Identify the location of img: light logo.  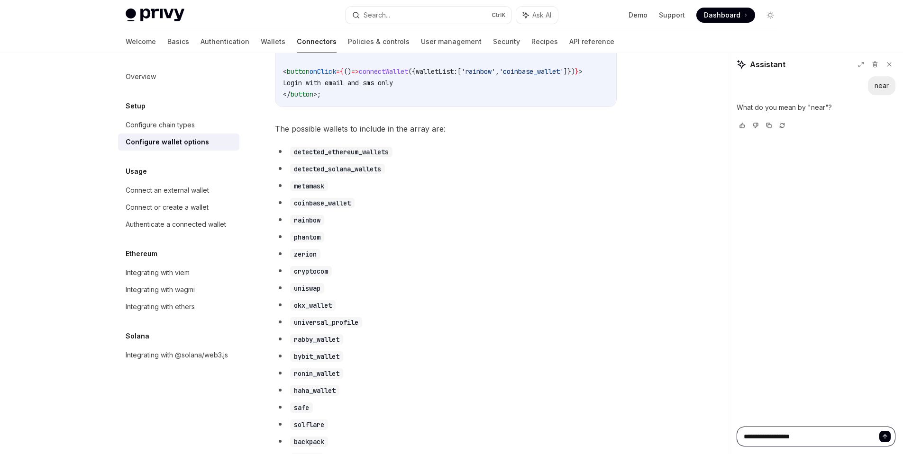
(155, 15).